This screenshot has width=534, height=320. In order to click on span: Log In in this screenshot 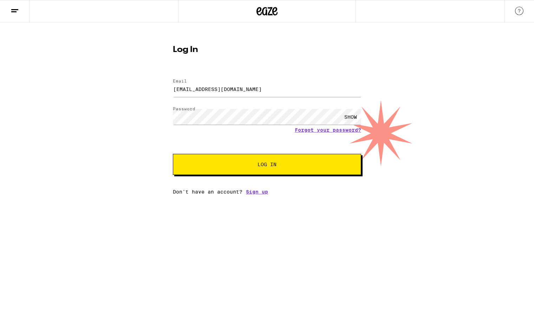, I will do `click(267, 165)`.